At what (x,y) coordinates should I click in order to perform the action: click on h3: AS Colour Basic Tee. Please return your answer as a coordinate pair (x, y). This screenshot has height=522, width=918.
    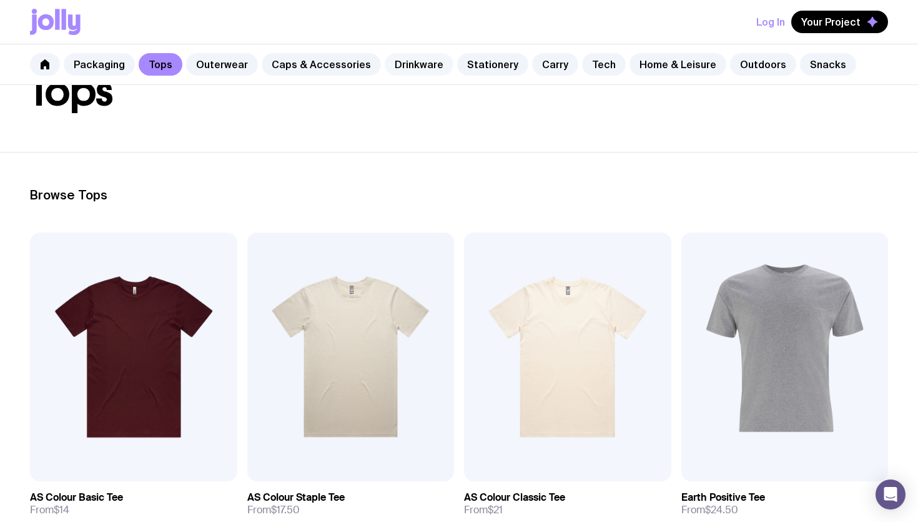
    Looking at the image, I should click on (76, 497).